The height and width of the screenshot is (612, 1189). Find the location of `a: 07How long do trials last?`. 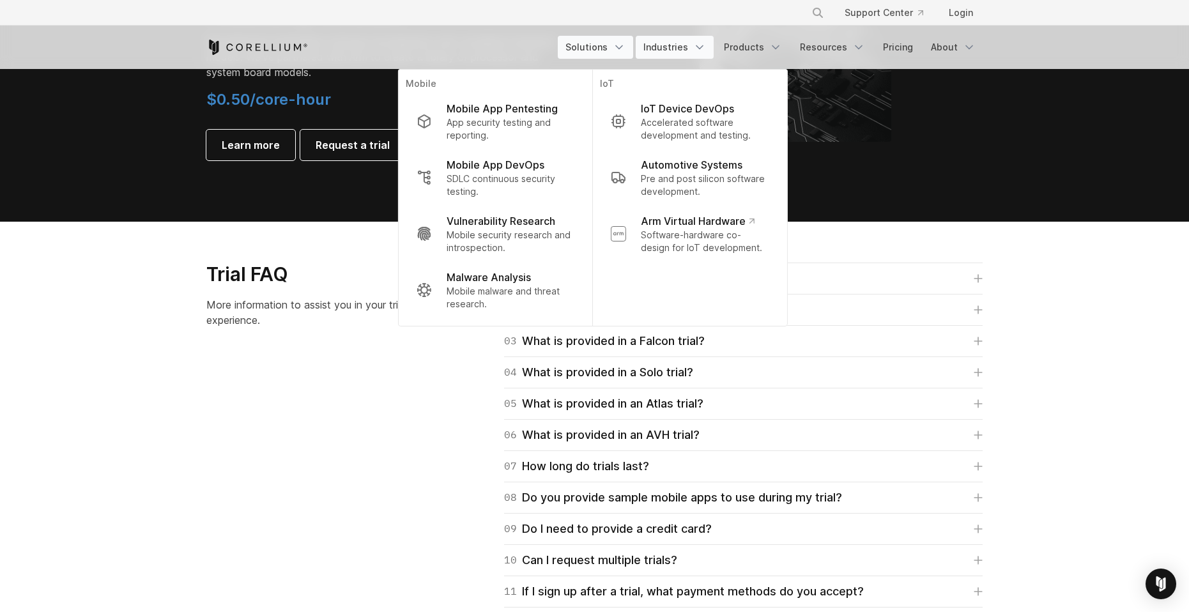

a: 07How long do trials last? is located at coordinates (743, 466).